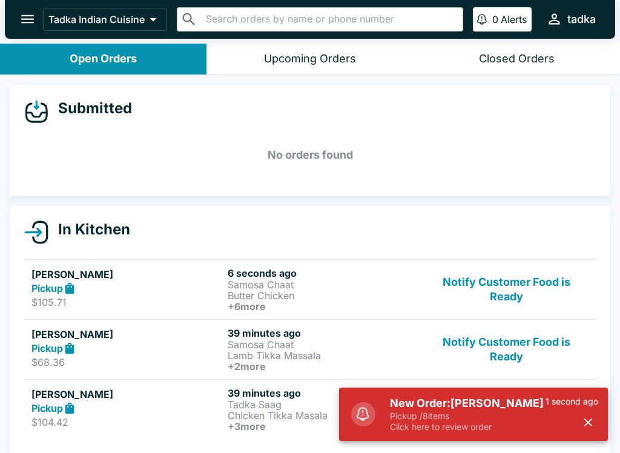 The image size is (620, 453). I want to click on p: Click here to review order, so click(467, 427).